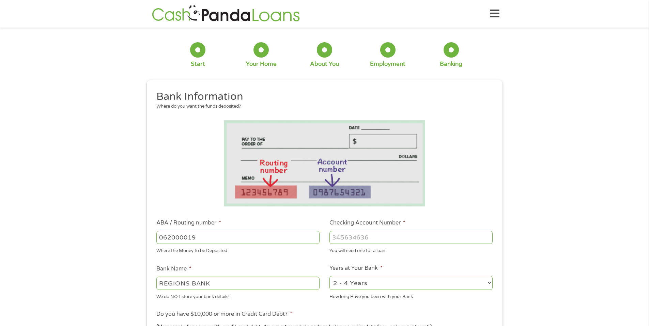  I want to click on div: Start, so click(198, 64).